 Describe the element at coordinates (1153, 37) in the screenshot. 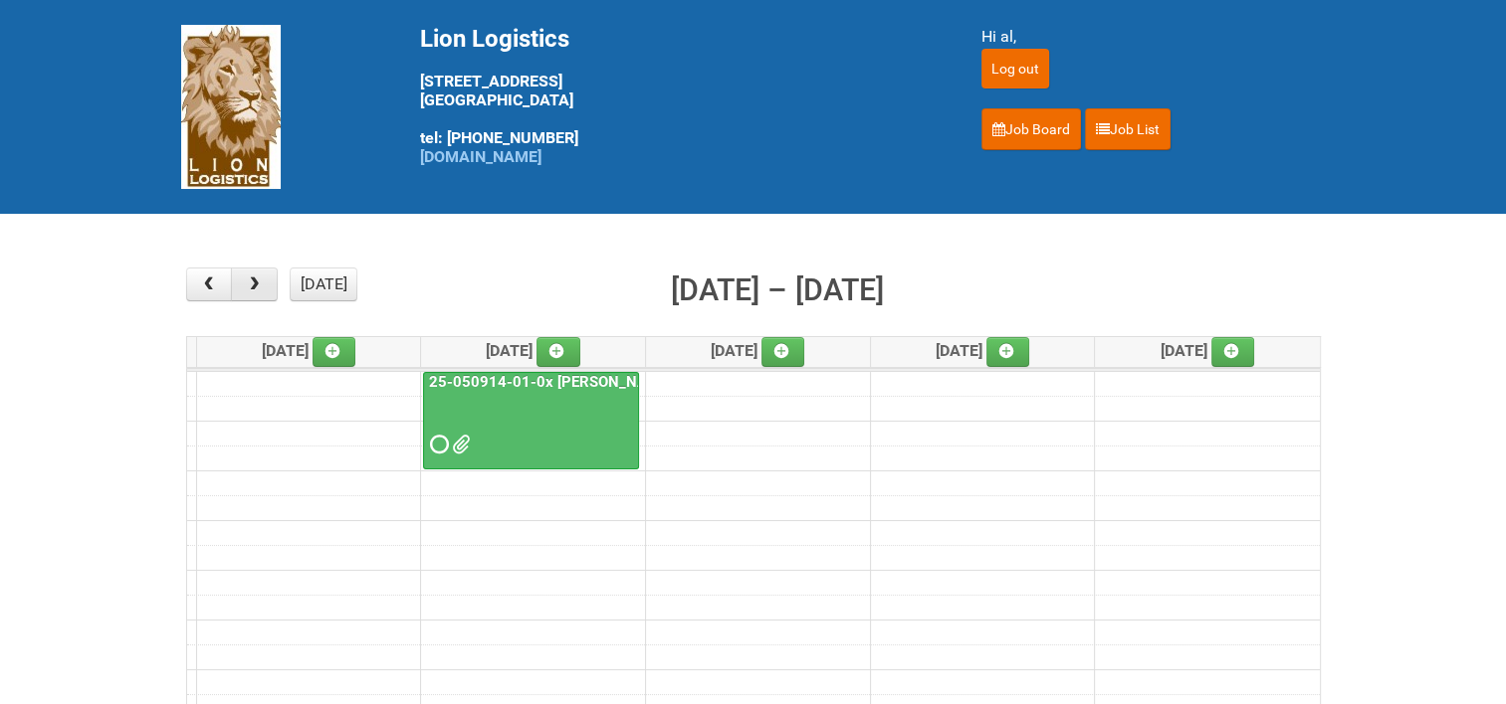

I see `div: Hi al,` at that location.